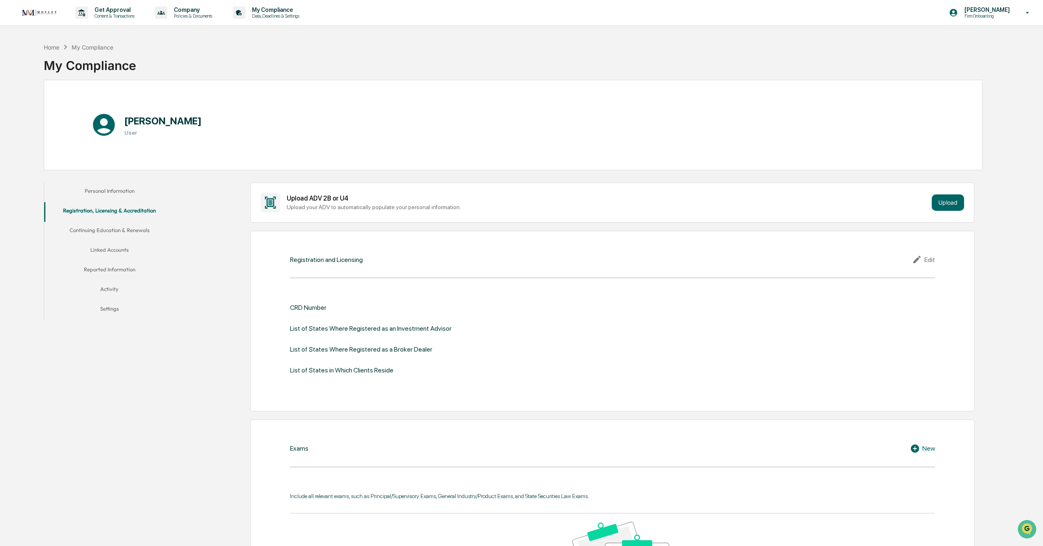  I want to click on img: logo, so click(39, 13).